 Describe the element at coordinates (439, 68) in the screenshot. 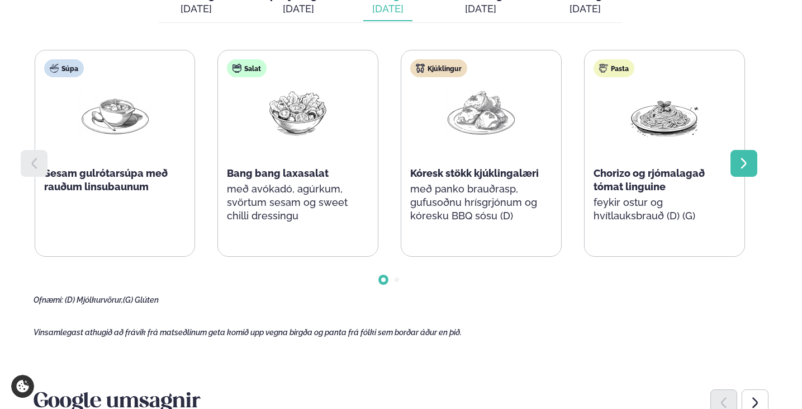

I see `div: Kjúklingur` at that location.